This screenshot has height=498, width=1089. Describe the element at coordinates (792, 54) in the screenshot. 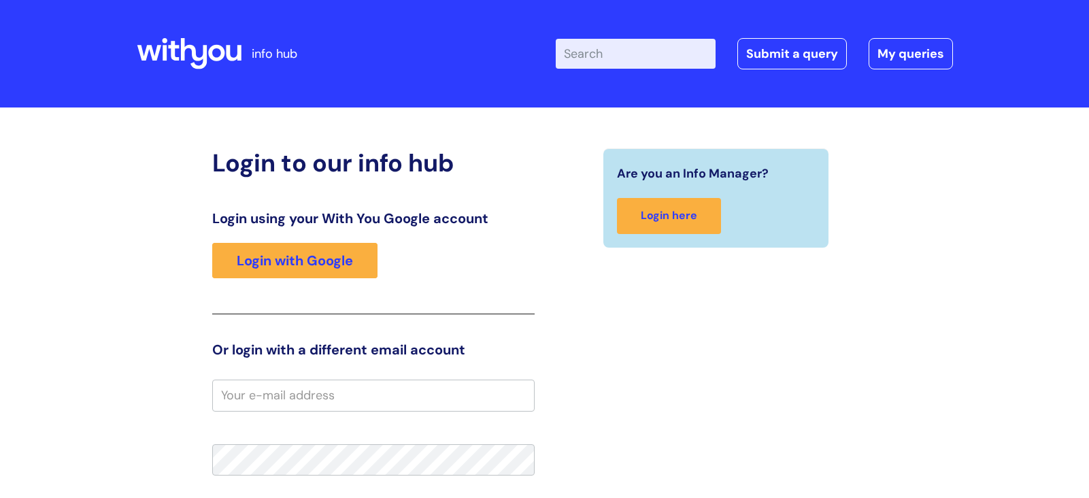

I see `a: Submit a query` at that location.